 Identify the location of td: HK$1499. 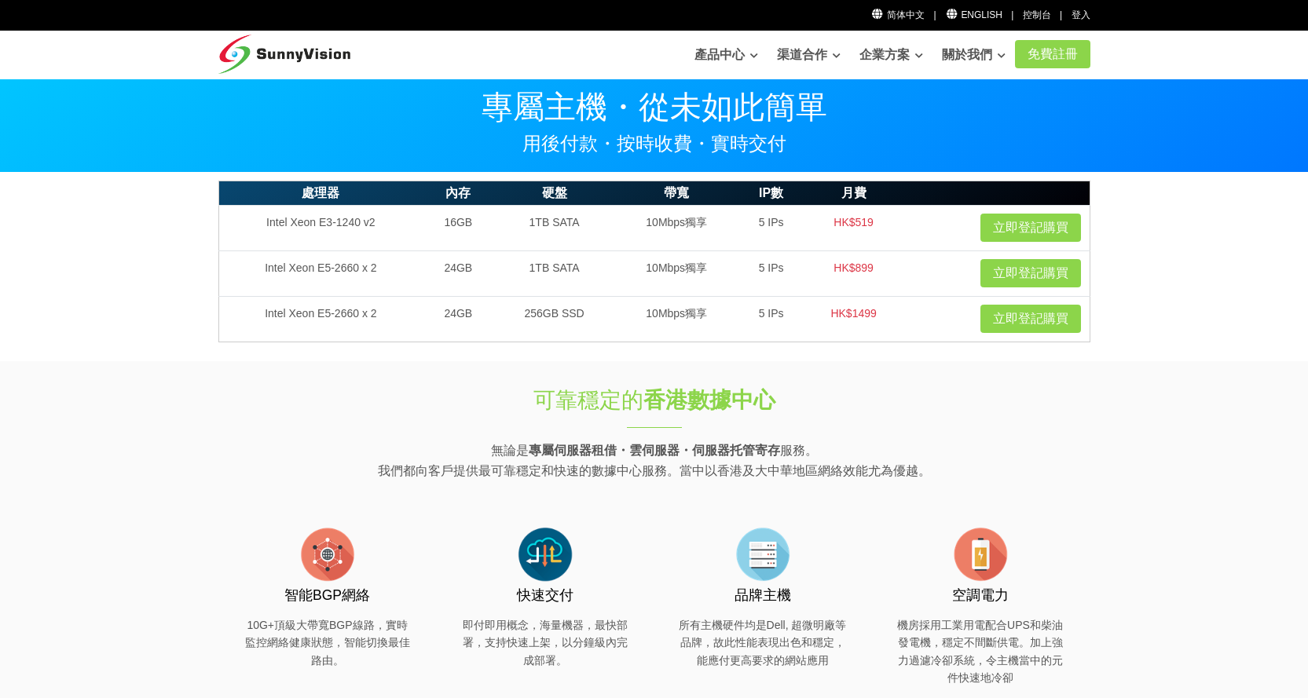
(854, 319).